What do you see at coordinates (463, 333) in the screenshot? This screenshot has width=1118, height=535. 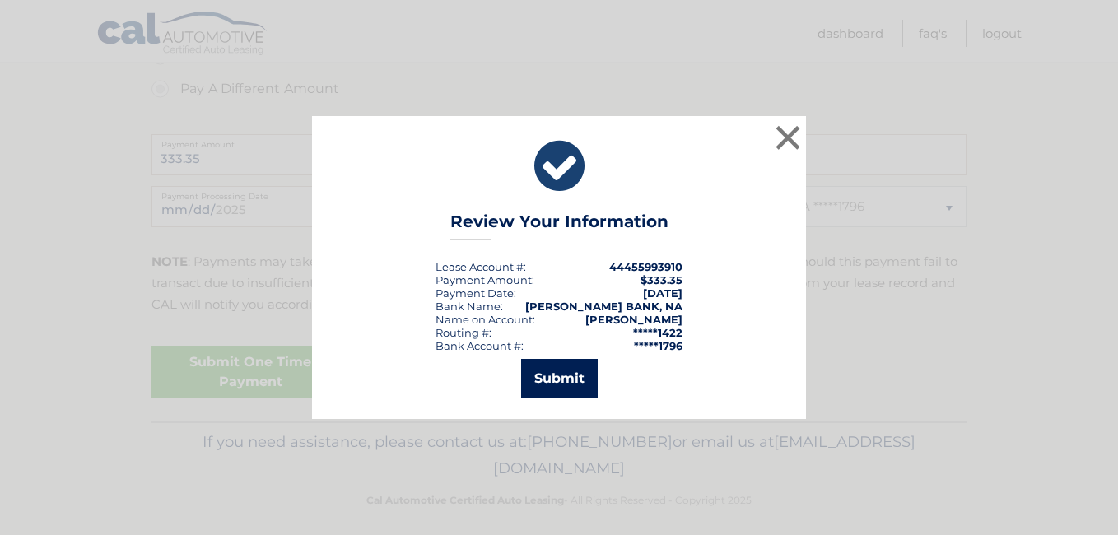 I see `div: Routing #:` at bounding box center [463, 333].